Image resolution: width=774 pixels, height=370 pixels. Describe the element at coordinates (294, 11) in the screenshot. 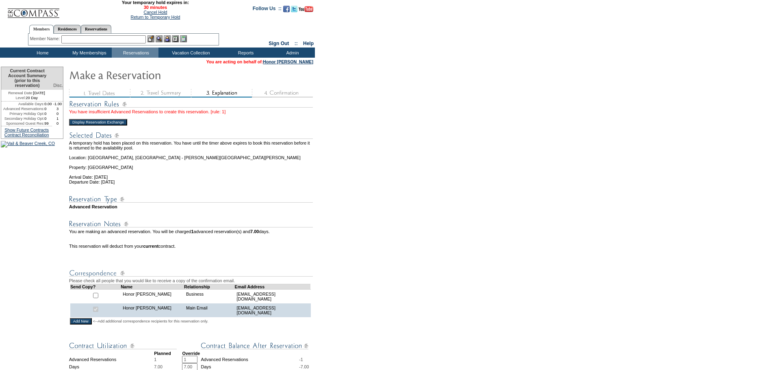

I see `a: Follow us on Twitter` at that location.